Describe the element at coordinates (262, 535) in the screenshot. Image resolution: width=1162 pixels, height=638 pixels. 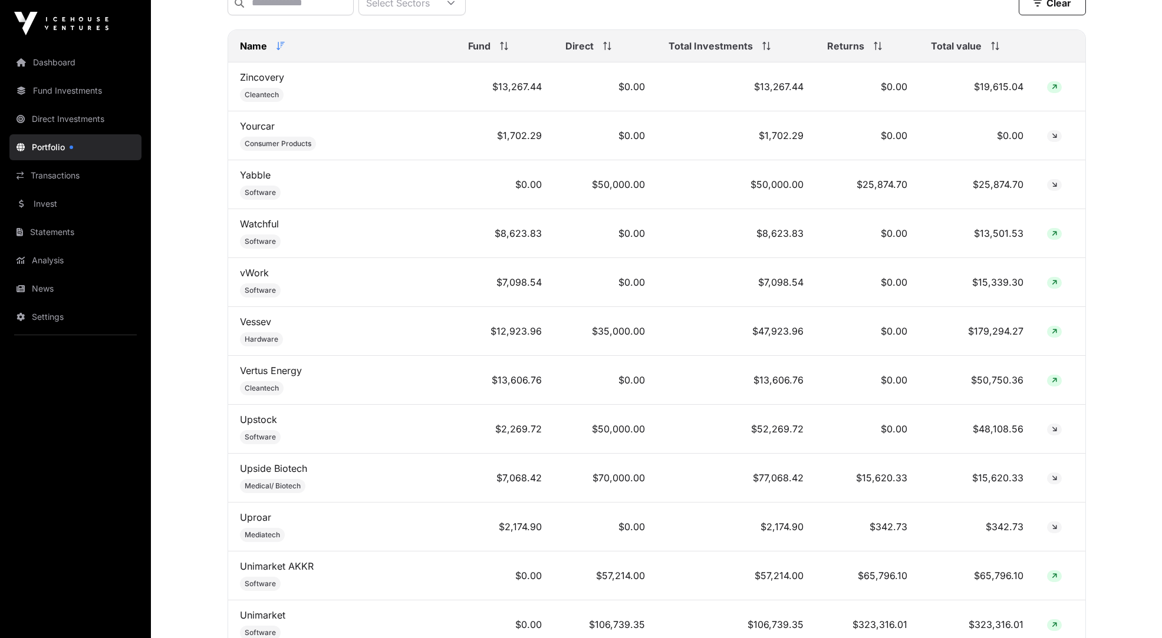
I see `span: Mediatech` at that location.